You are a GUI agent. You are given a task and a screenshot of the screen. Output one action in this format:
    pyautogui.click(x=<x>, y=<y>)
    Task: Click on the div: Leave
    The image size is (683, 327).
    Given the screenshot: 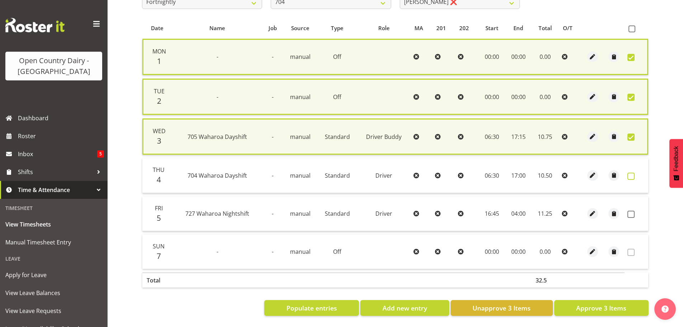 What is the action you would take?
    pyautogui.click(x=54, y=258)
    